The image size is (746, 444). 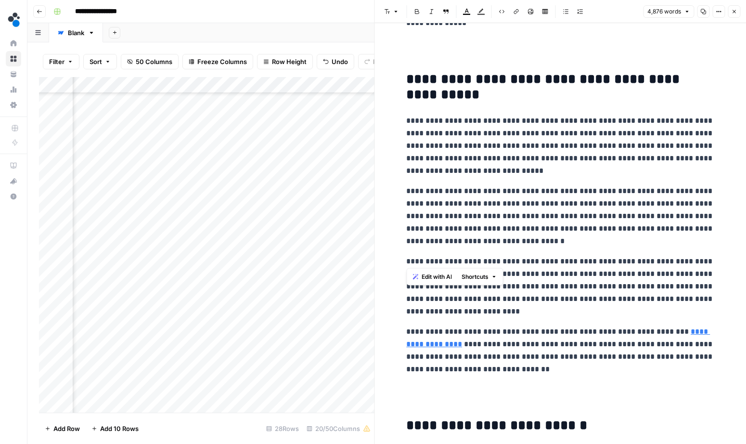 What do you see at coordinates (13, 43) in the screenshot?
I see `a: Home` at bounding box center [13, 43].